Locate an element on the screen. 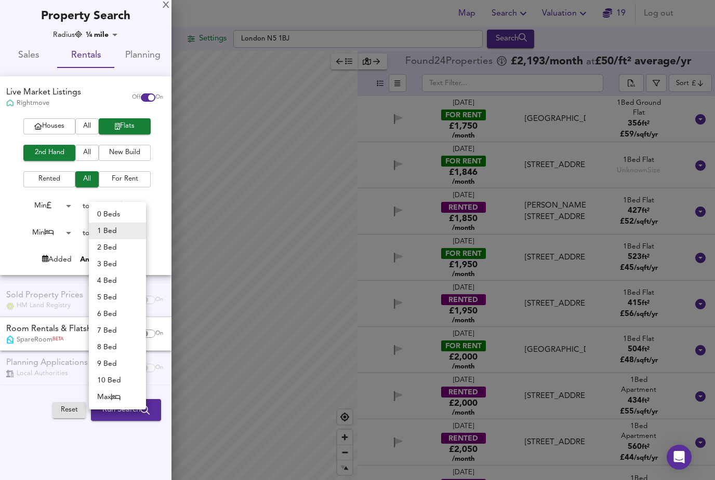 Image resolution: width=715 pixels, height=480 pixels. li: Max is located at coordinates (117, 397).